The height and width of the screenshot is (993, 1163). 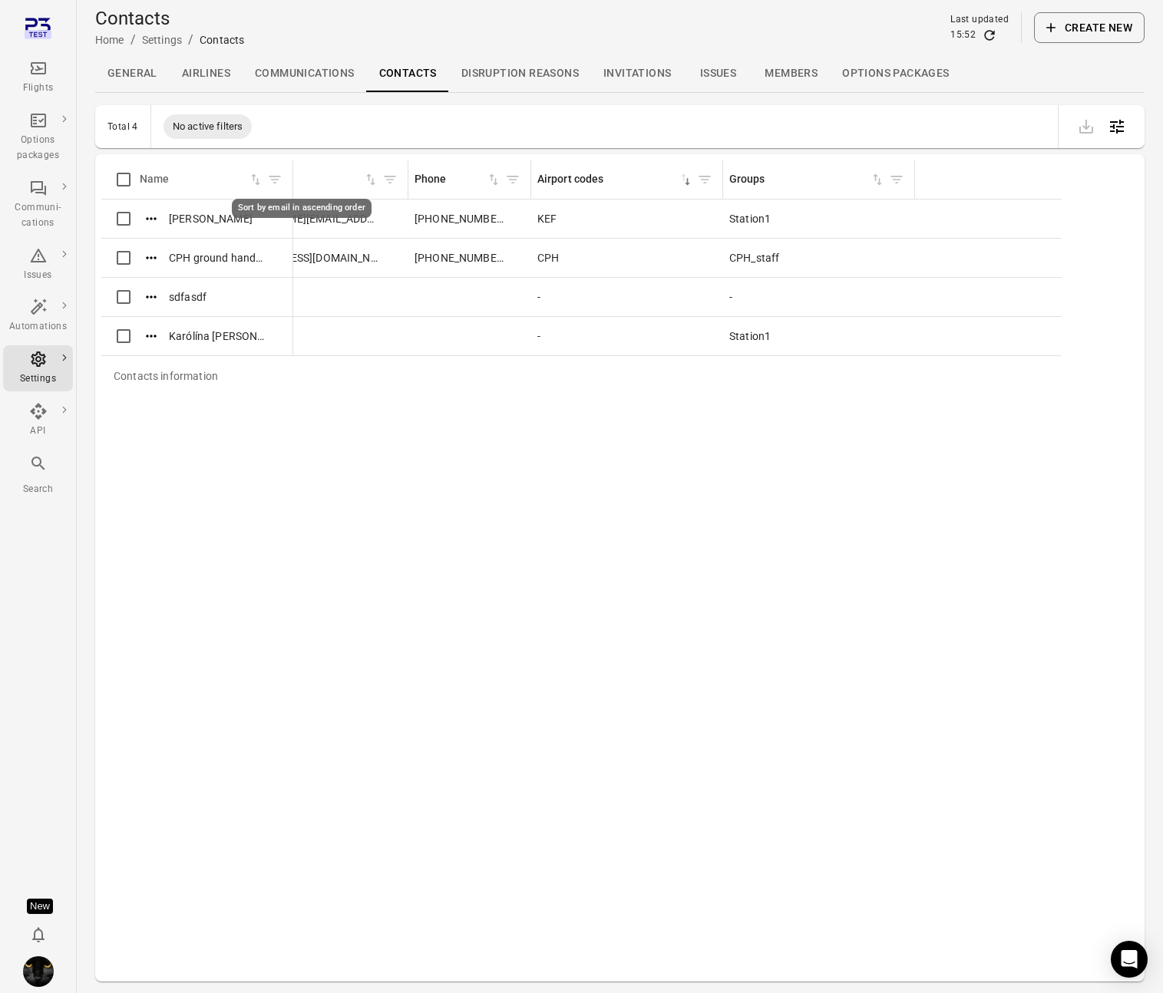 What do you see at coordinates (38, 972) in the screenshot?
I see `button: Iris` at bounding box center [38, 972].